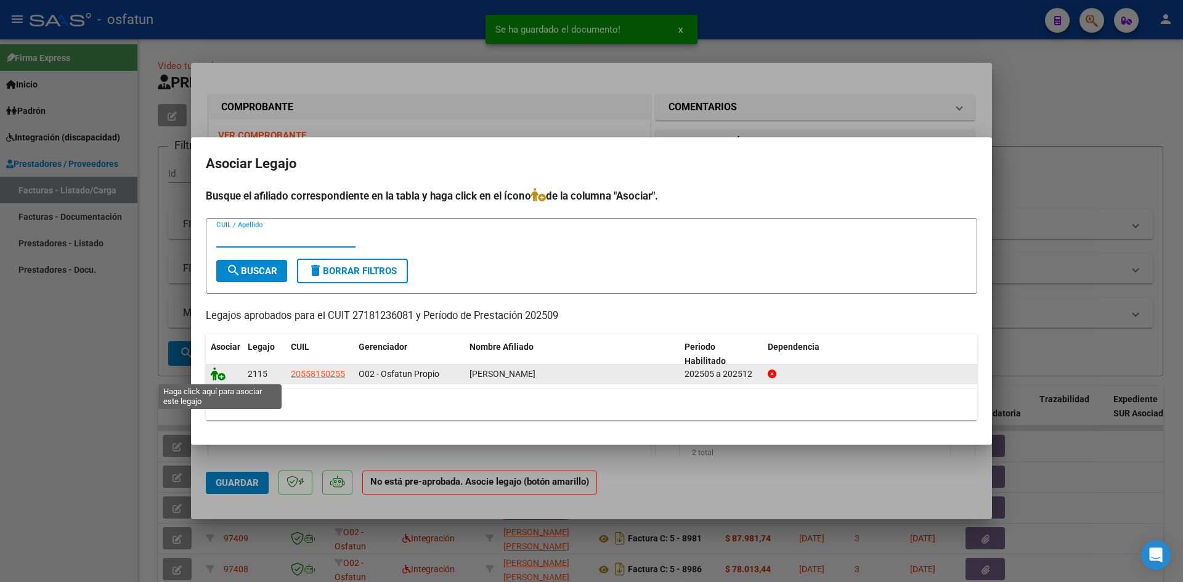 Image resolution: width=1183 pixels, height=582 pixels. What do you see at coordinates (353, 271) in the screenshot?
I see `span: Borrar Filtros` at bounding box center [353, 271].